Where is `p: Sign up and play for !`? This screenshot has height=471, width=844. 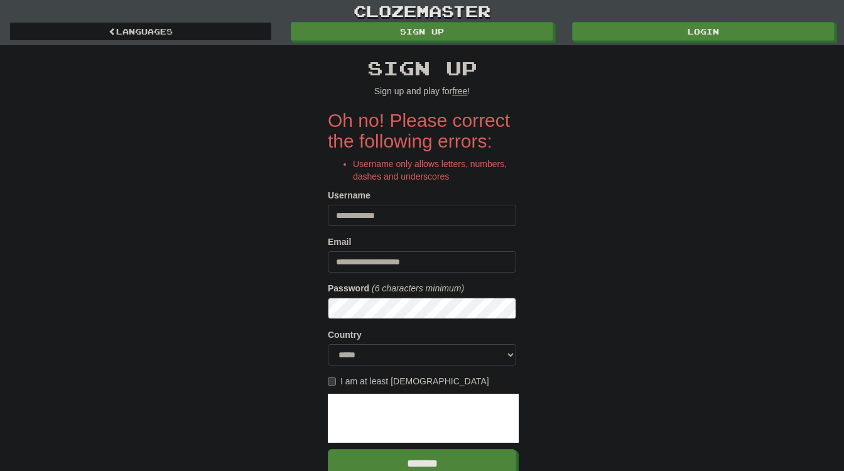
p: Sign up and play for ! is located at coordinates (422, 91).